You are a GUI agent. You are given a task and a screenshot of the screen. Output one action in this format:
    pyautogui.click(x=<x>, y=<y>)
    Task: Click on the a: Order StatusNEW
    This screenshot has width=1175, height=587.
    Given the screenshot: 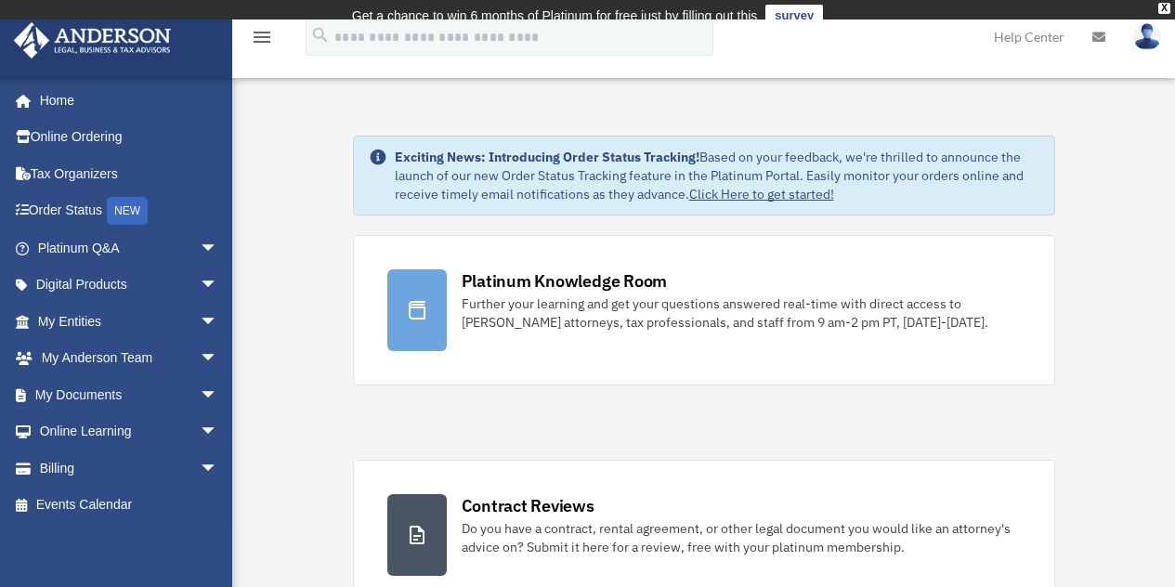 What is the action you would take?
    pyautogui.click(x=129, y=211)
    